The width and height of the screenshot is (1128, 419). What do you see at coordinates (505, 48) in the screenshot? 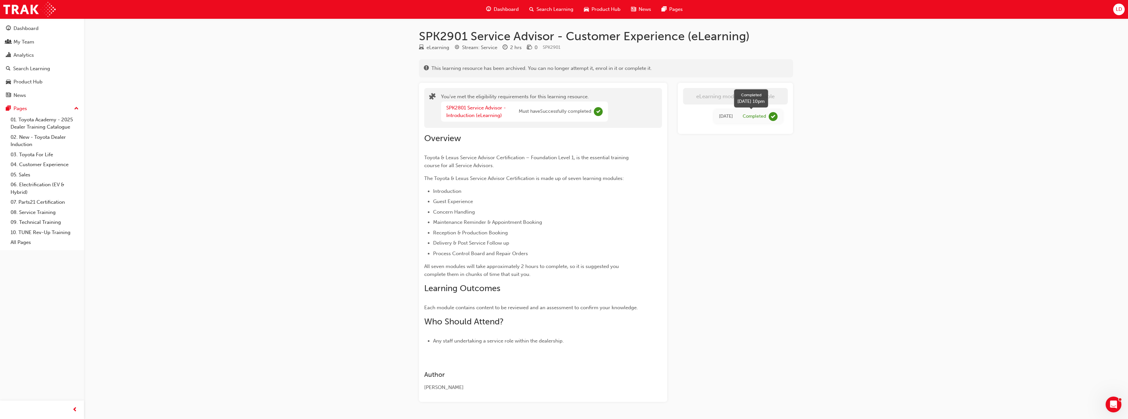
I see `span: clock-icon` at bounding box center [505, 48].